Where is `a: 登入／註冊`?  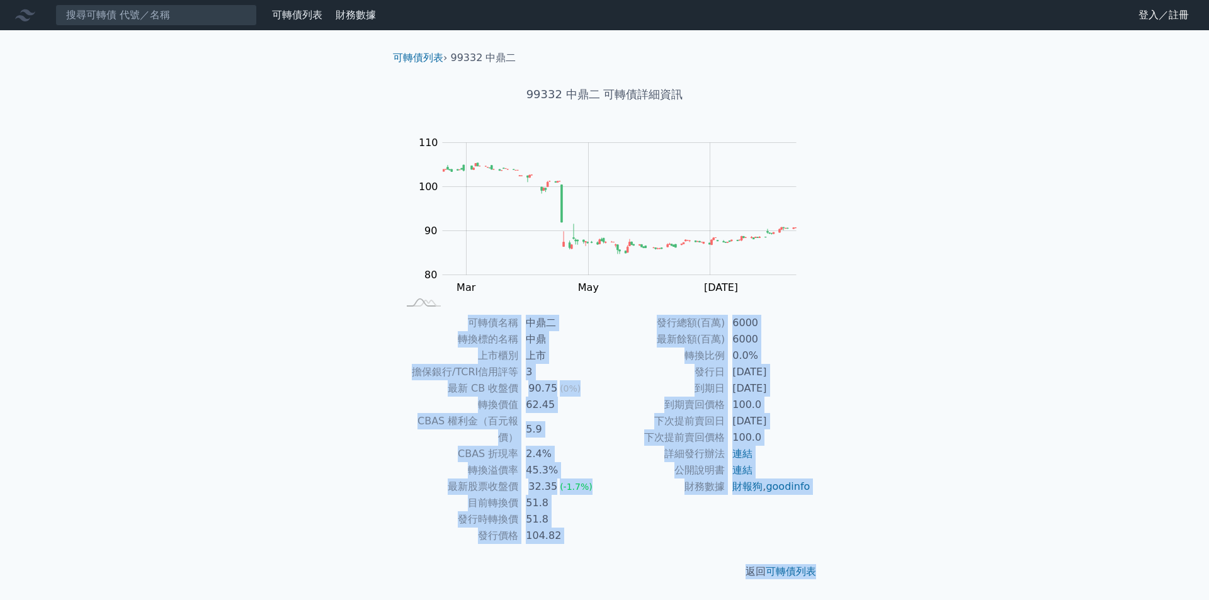
a: 登入／註冊 is located at coordinates (1164, 15).